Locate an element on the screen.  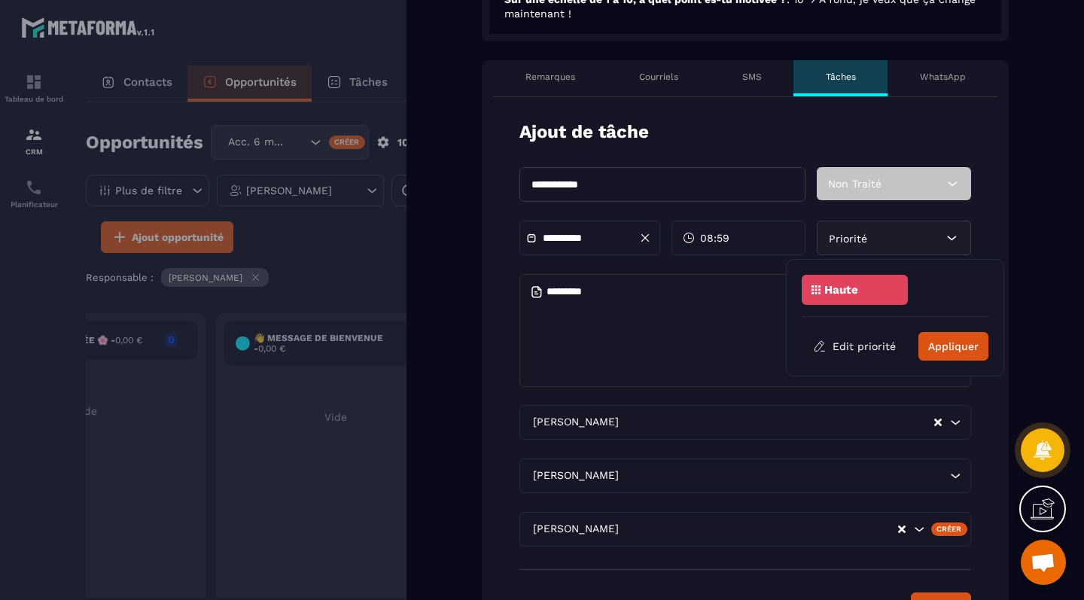
button: Appliquer is located at coordinates (953, 346).